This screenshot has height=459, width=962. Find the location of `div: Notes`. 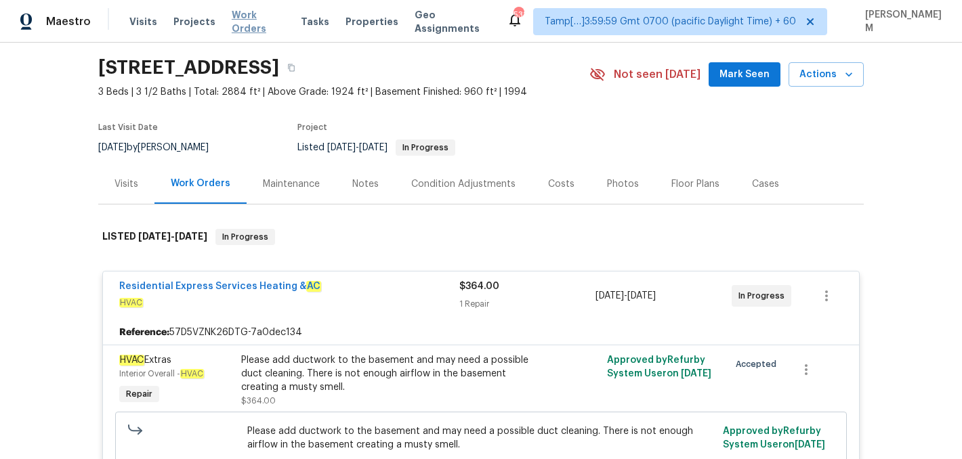

div: Notes is located at coordinates (365, 184).